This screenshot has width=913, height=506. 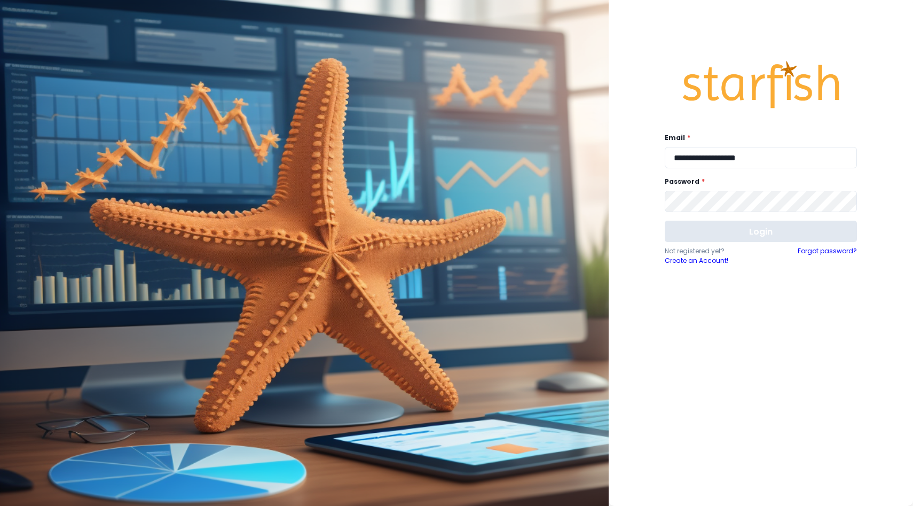 What do you see at coordinates (713, 261) in the screenshot?
I see `a: Create an Account!` at bounding box center [713, 261].